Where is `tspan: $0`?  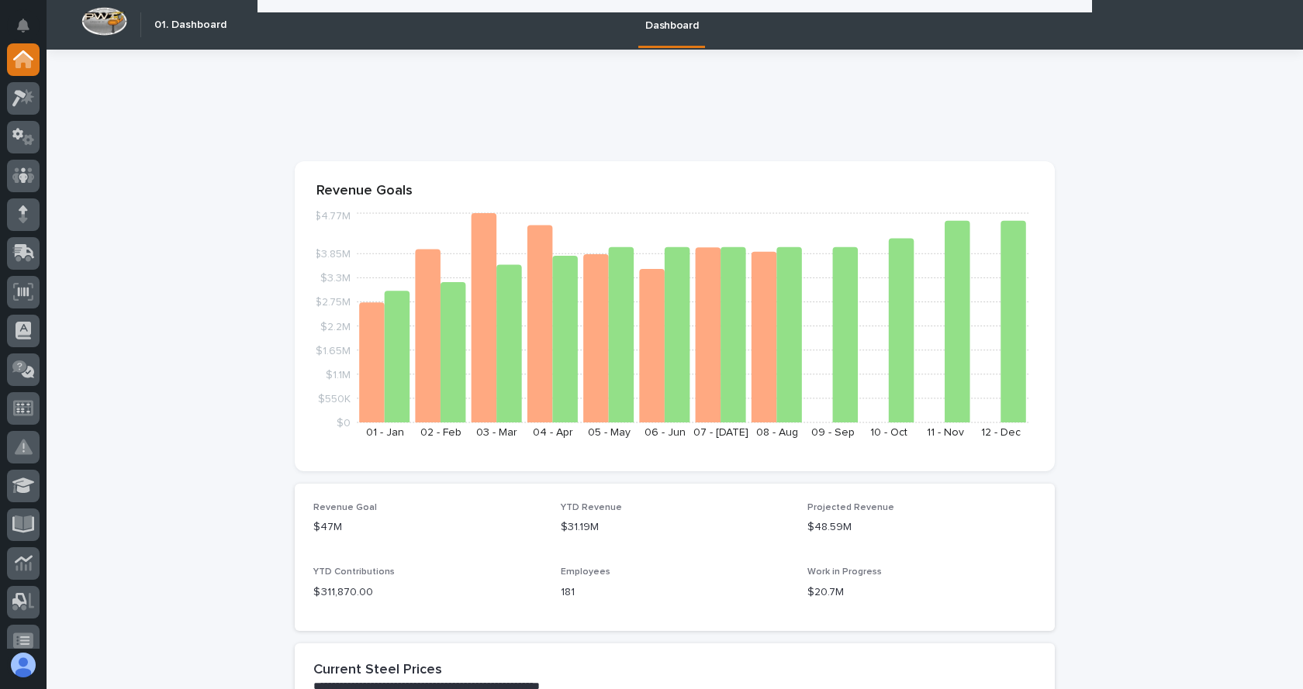 tspan: $0 is located at coordinates (344, 423).